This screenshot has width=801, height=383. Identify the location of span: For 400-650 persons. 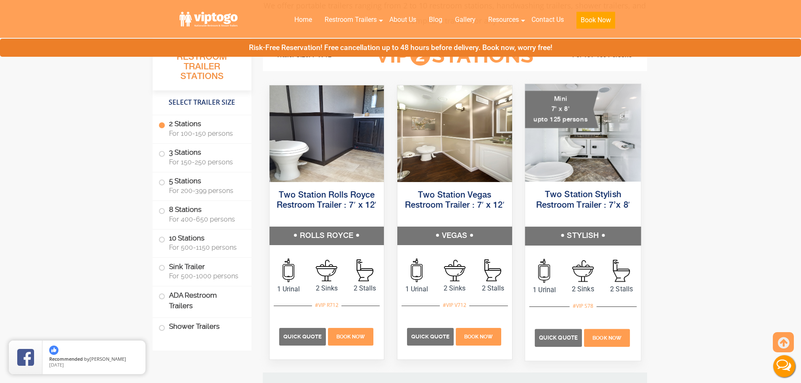
(205, 219).